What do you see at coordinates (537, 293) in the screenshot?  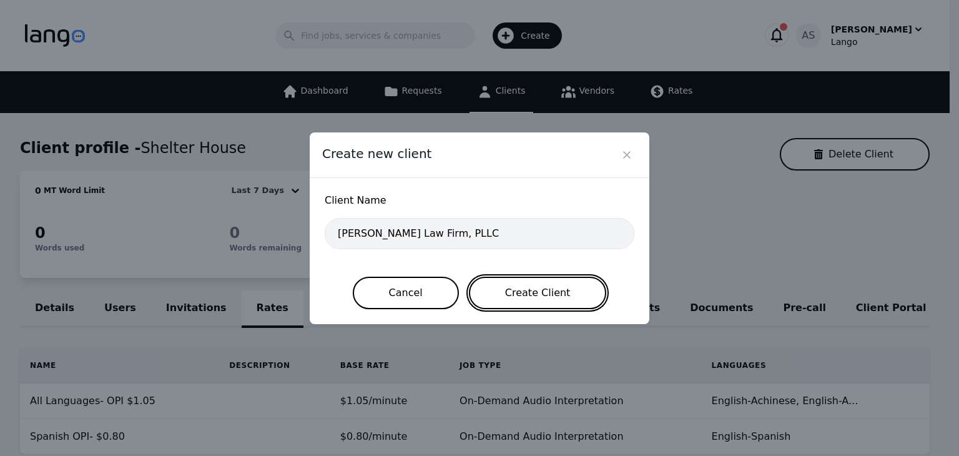 I see `button: Create Client` at bounding box center [537, 293].